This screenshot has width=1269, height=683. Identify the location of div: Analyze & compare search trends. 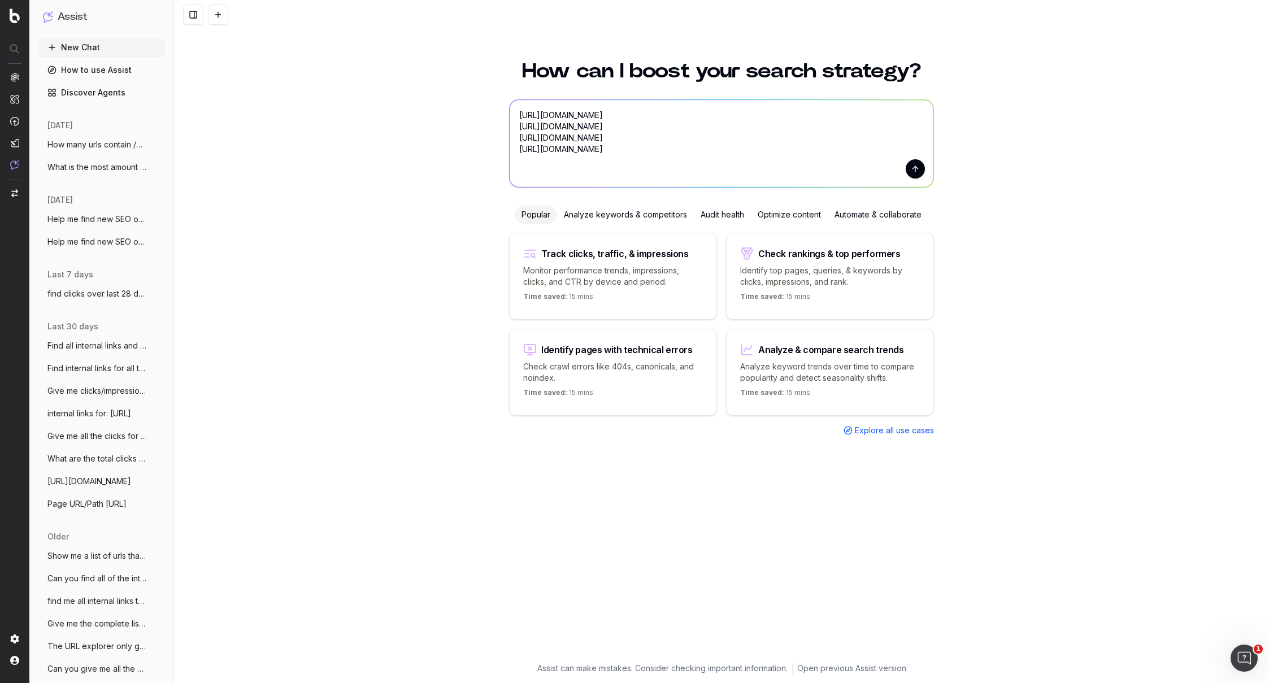
(831, 350).